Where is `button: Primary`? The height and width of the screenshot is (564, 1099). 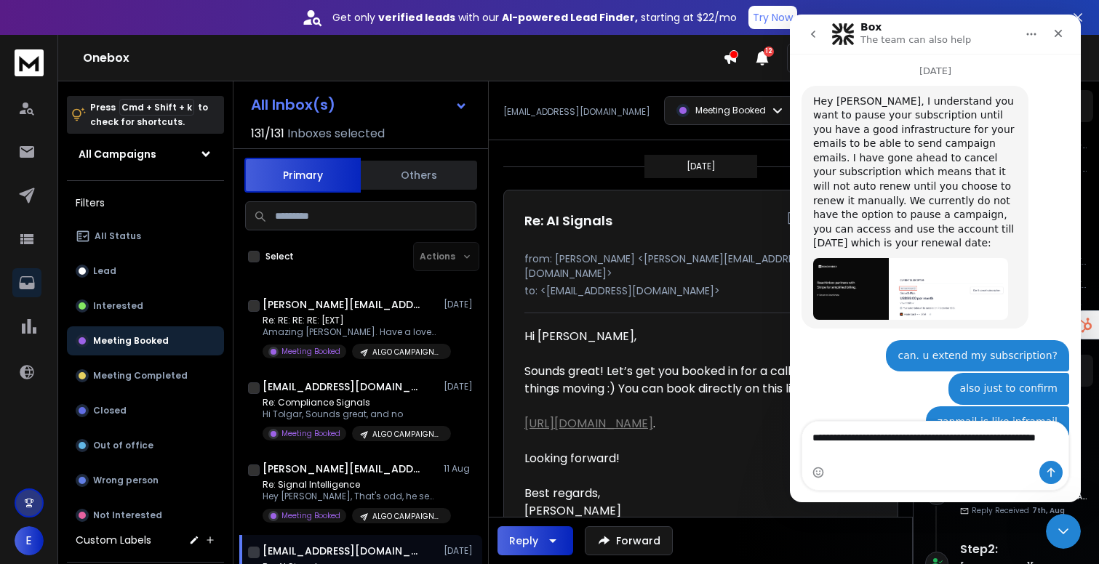 button: Primary is located at coordinates (302, 175).